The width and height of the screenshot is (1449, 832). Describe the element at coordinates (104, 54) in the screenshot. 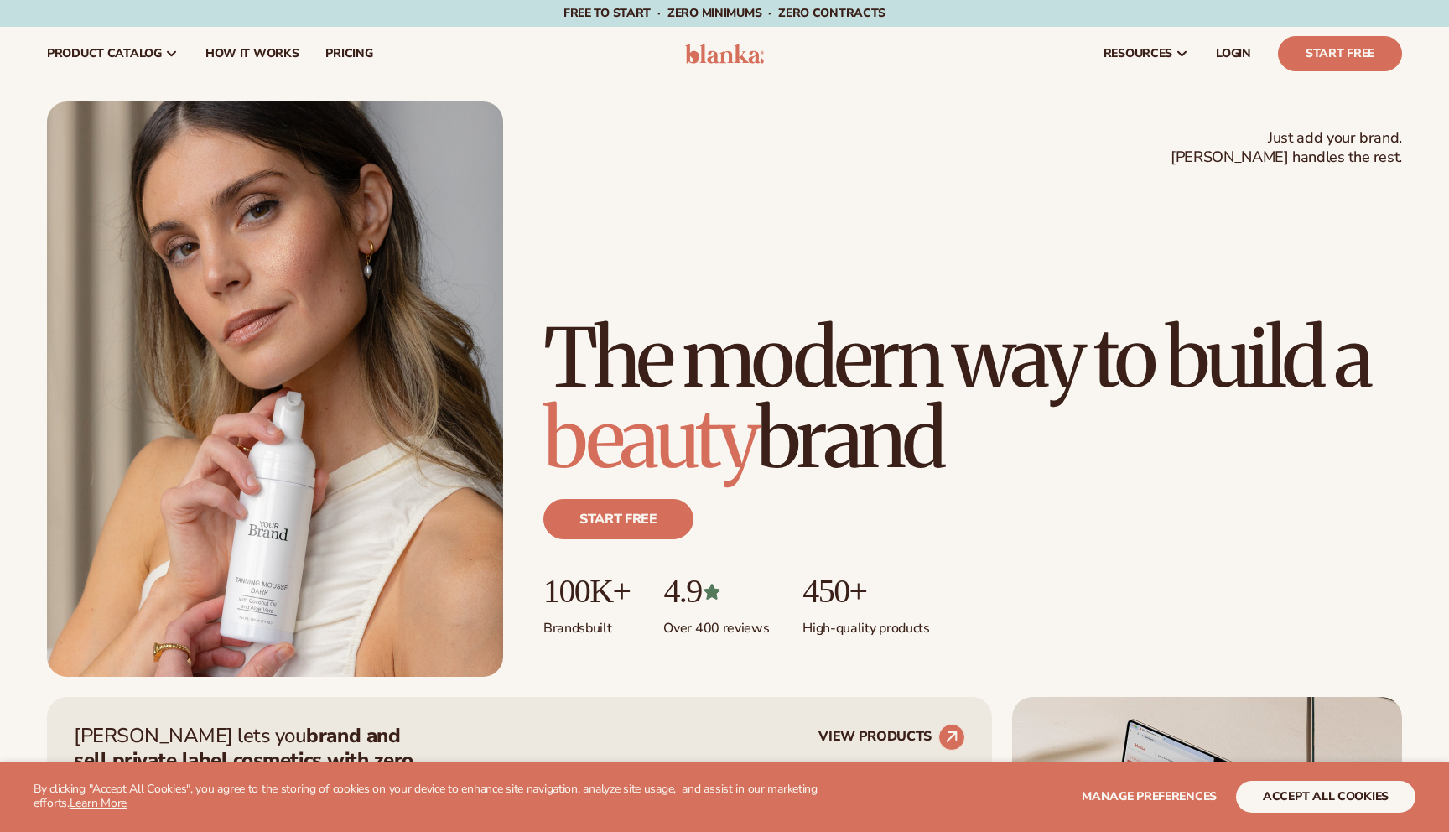

I see `span: product catalog` at that location.